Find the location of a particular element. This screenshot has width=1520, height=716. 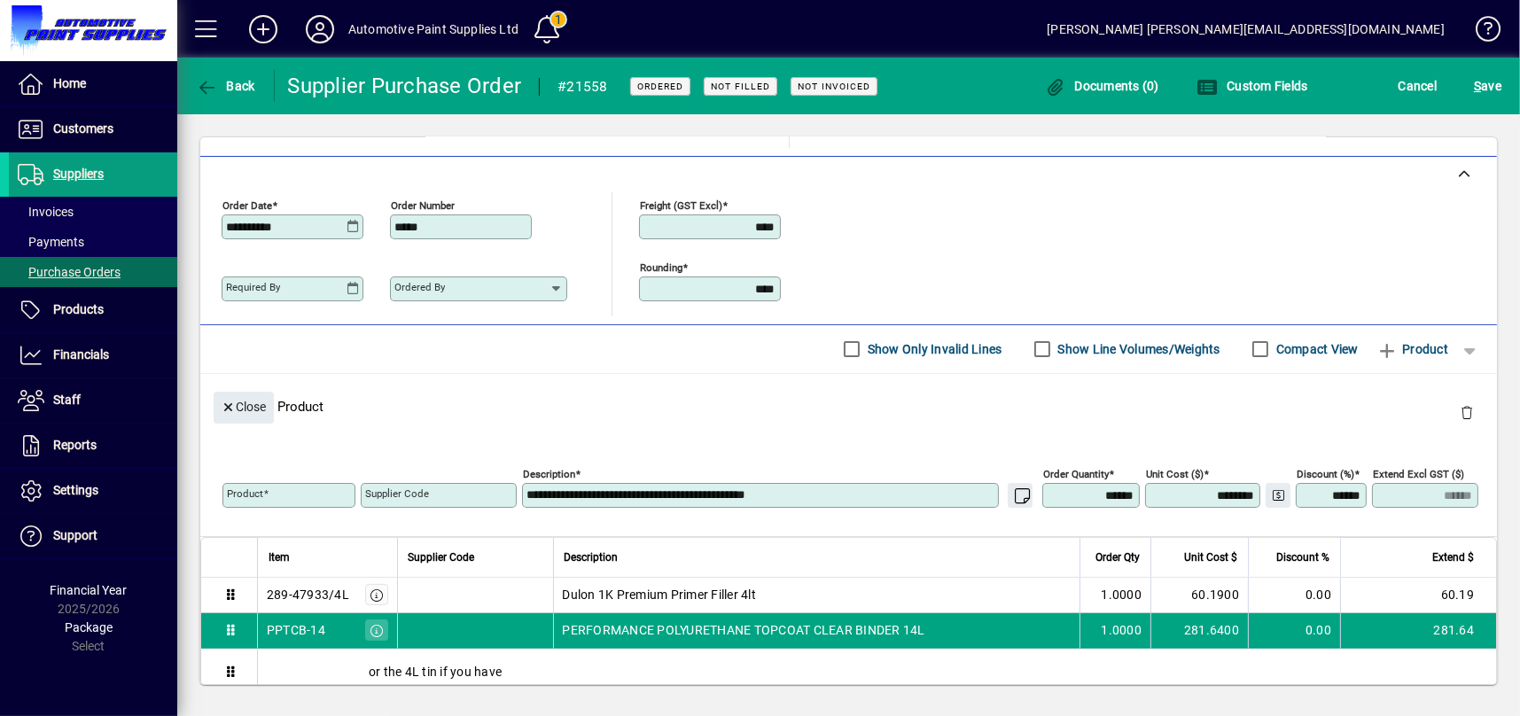

span: Ordered is located at coordinates (660, 86).